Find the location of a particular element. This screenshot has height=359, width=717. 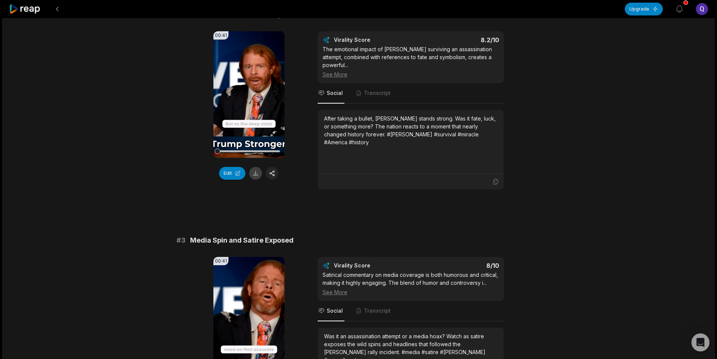

button: Upgrade is located at coordinates (644, 9).